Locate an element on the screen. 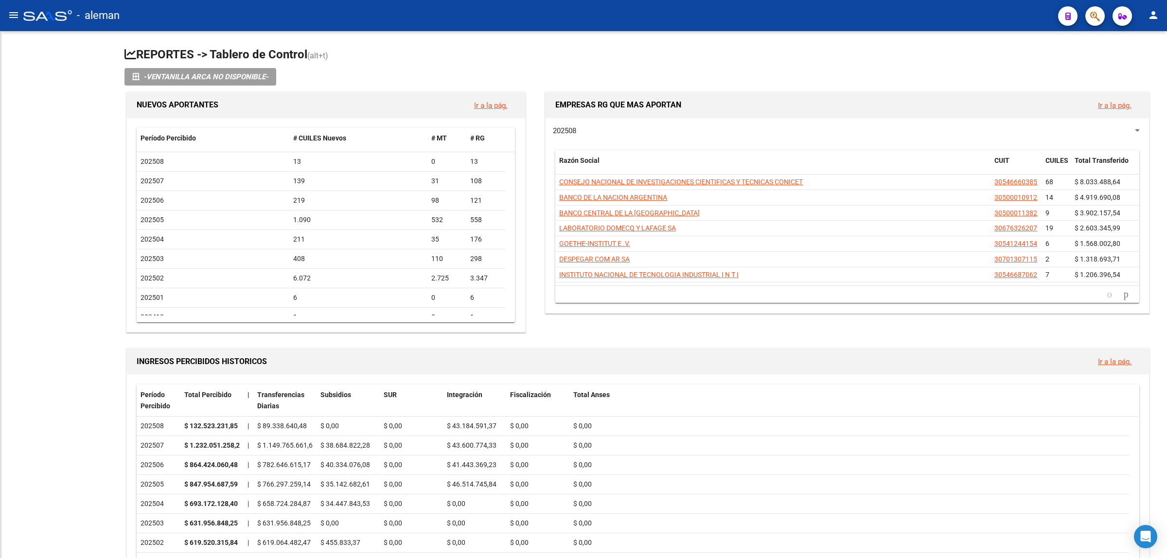  span: Total Anses is located at coordinates (591, 395).